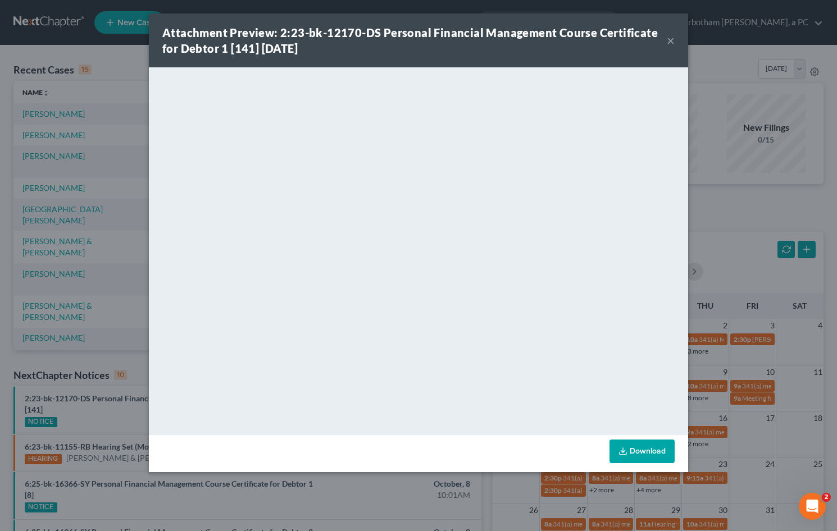  What do you see at coordinates (410, 40) in the screenshot?
I see `strong: Attachment Preview: 2:23-bk-12170-DS Personal Financial Management Course Certificate for Debtor ...` at bounding box center [410, 40].